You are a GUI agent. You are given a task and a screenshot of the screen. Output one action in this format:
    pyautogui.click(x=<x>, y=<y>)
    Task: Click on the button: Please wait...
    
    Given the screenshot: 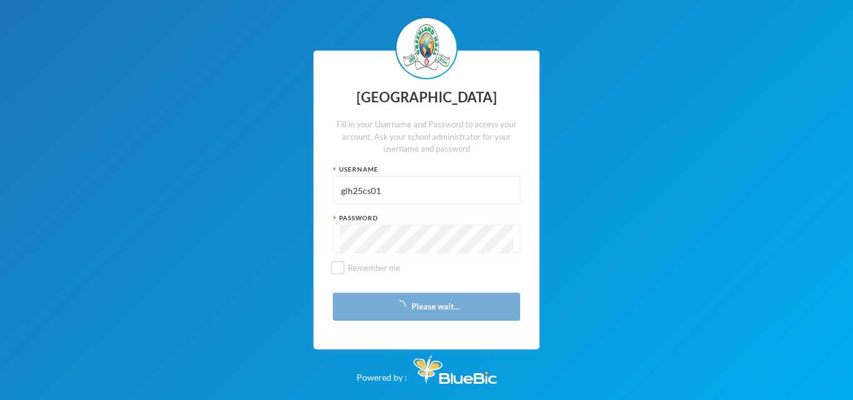 What is the action you would take?
    pyautogui.click(x=426, y=306)
    